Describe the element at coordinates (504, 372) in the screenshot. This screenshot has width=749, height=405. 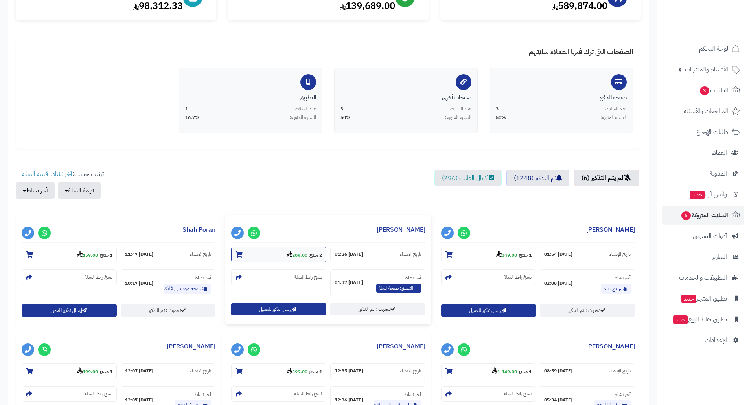
I see `strong: 1,149.00` at that location.